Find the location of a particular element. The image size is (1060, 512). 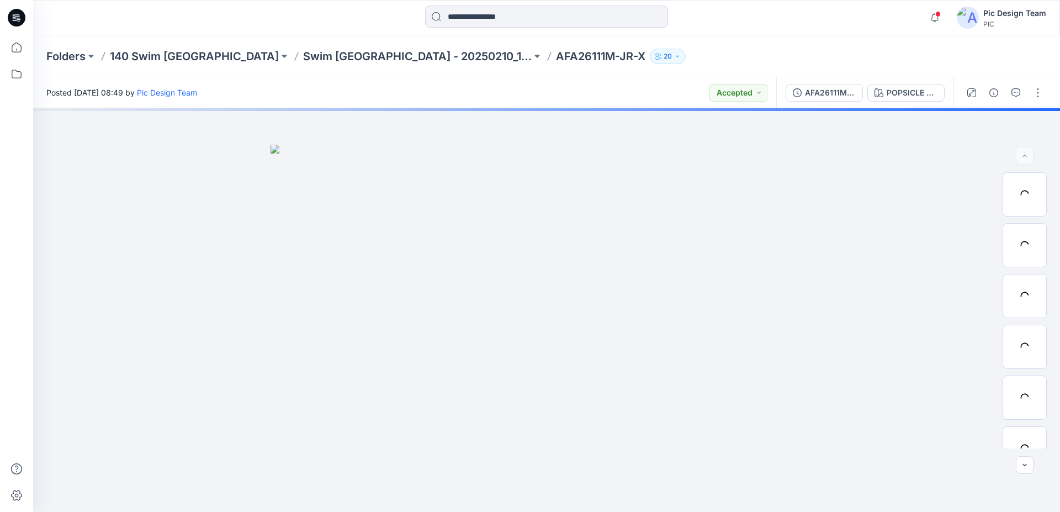

p: Folders is located at coordinates (66, 56).